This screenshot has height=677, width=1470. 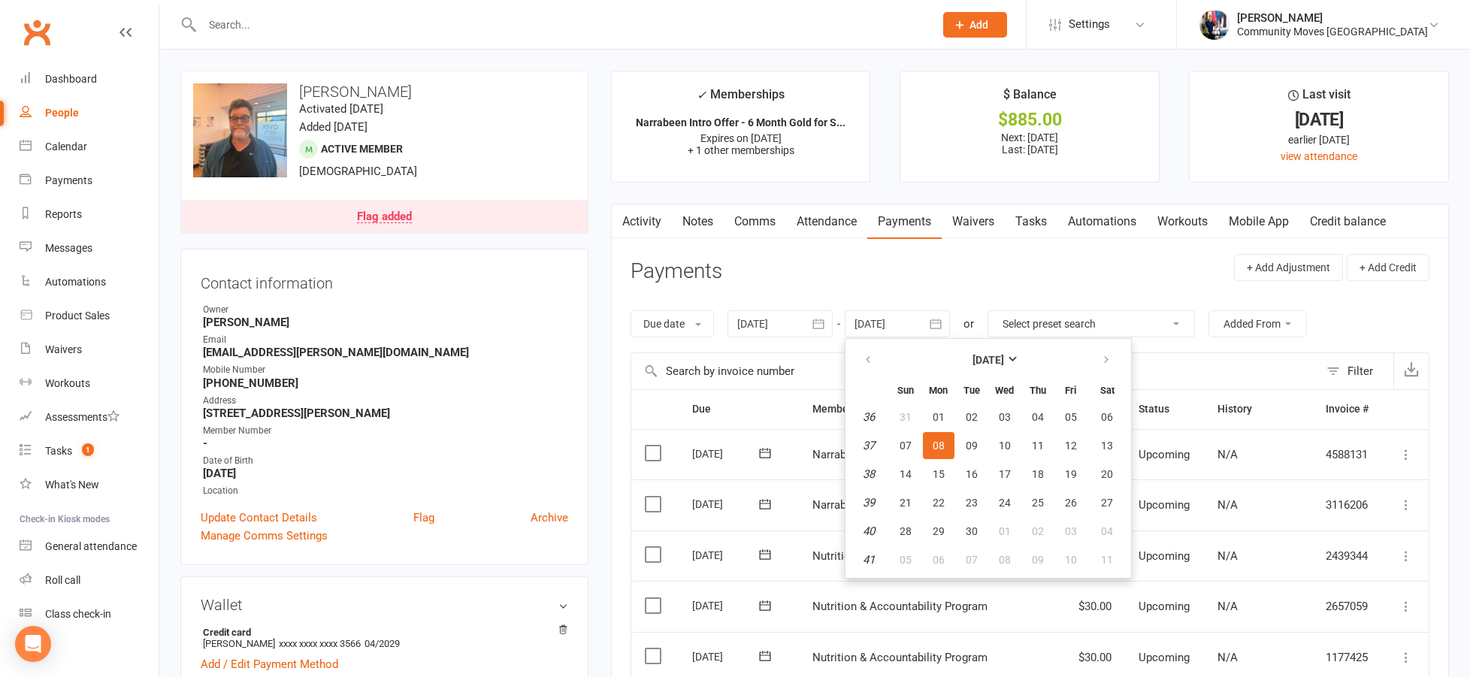 What do you see at coordinates (1107, 503) in the screenshot?
I see `span: 27` at bounding box center [1107, 503].